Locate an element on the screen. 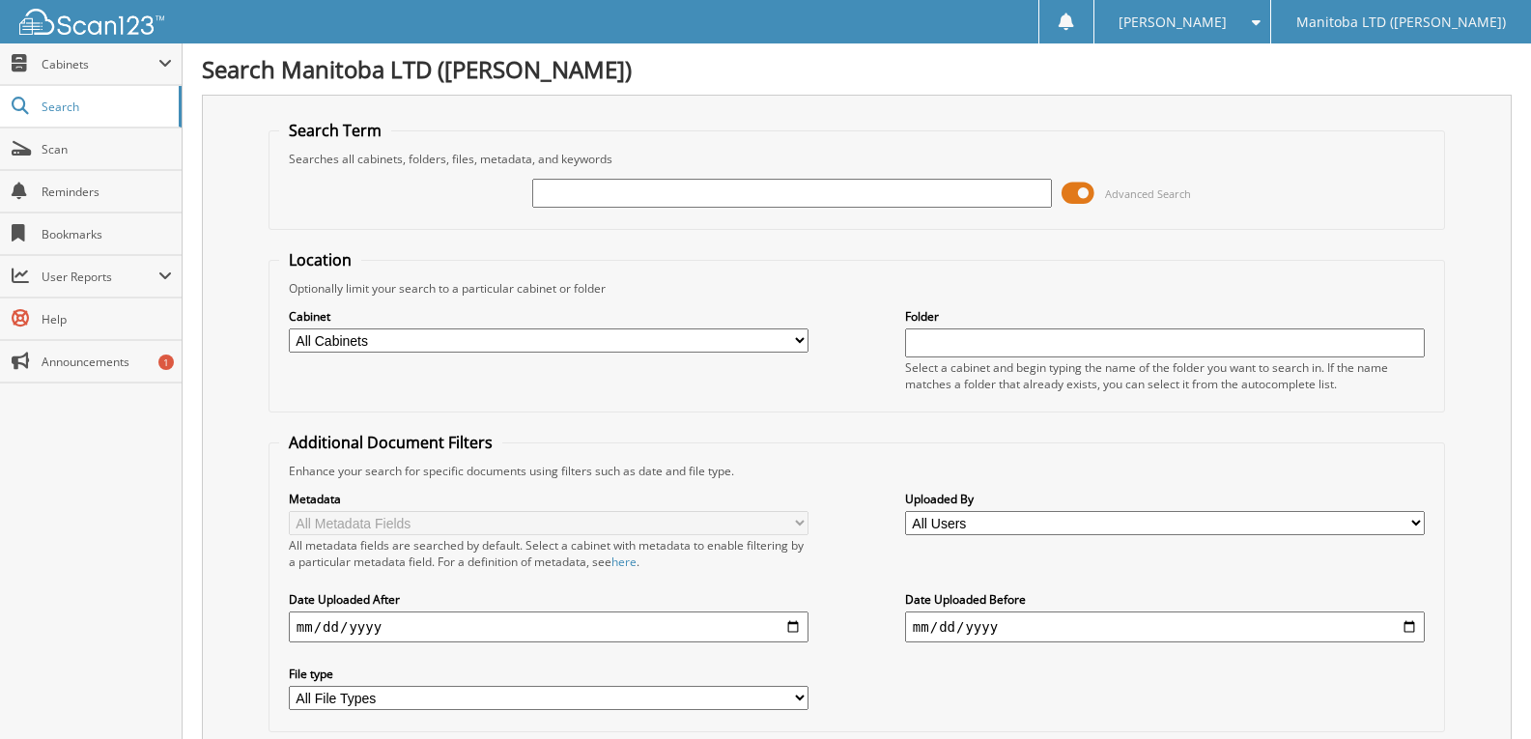 This screenshot has width=1531, height=739. label: Uploaded By is located at coordinates (1165, 498).